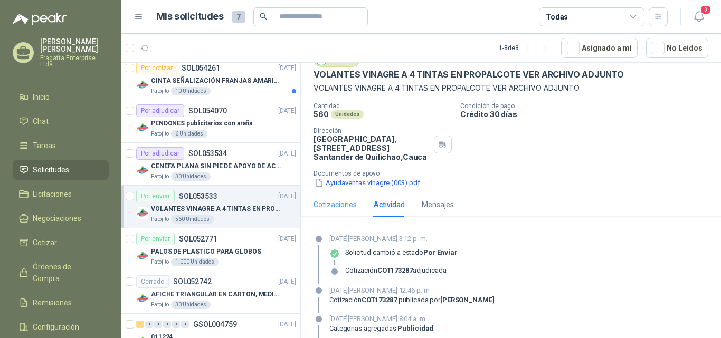  What do you see at coordinates (41, 97) in the screenshot?
I see `span: Inicio` at bounding box center [41, 97].